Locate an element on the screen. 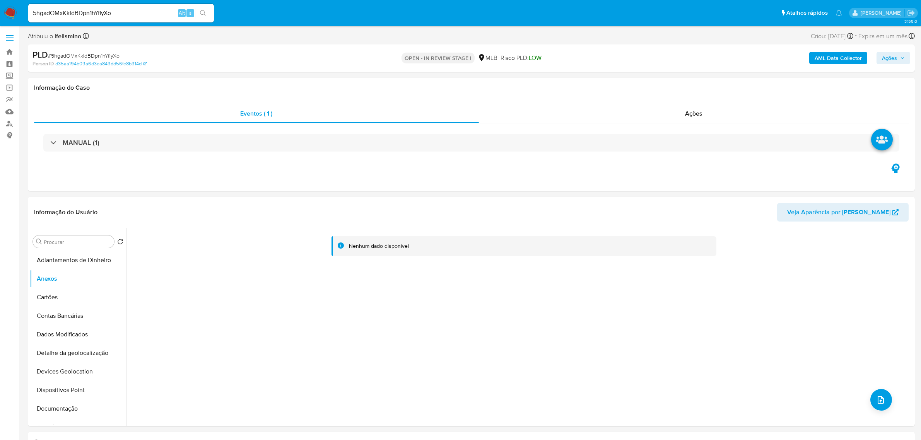 This screenshot has height=440, width=921. button: Devices Geolocation is located at coordinates (78, 372).